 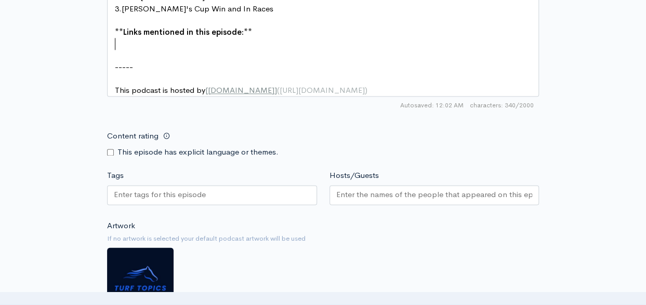 I want to click on input: Enter the names of the people that appeared on this episode, so click(x=434, y=195).